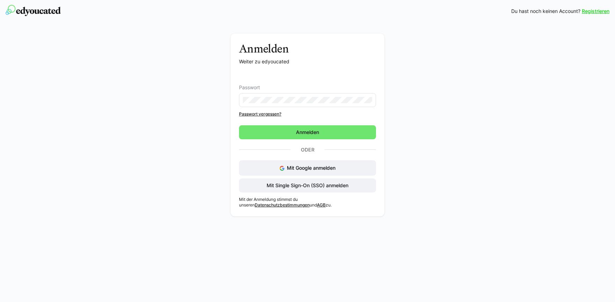 This screenshot has height=302, width=615. Describe the element at coordinates (308, 150) in the screenshot. I see `p: Oder` at that location.